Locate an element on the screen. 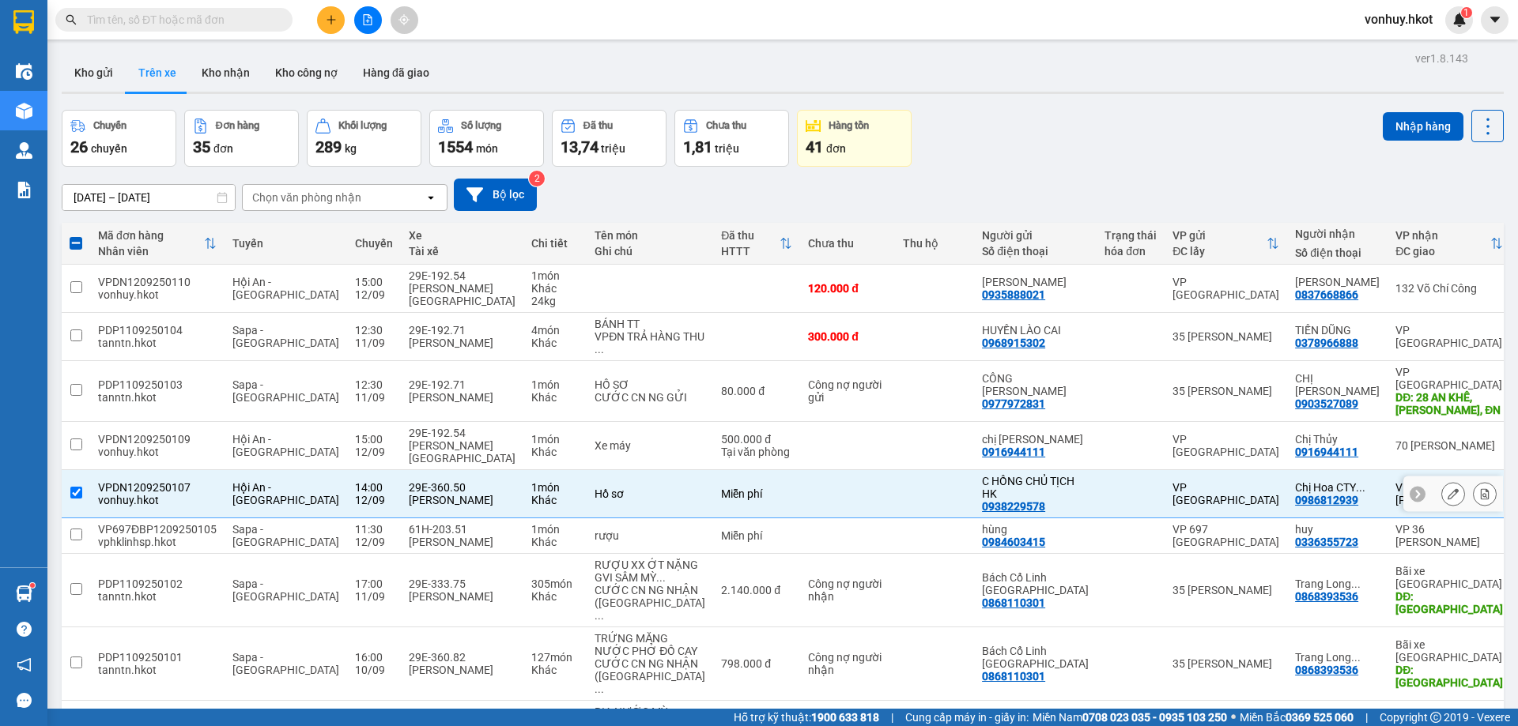 The width and height of the screenshot is (1518, 726). div: 12:30 is located at coordinates (374, 330).